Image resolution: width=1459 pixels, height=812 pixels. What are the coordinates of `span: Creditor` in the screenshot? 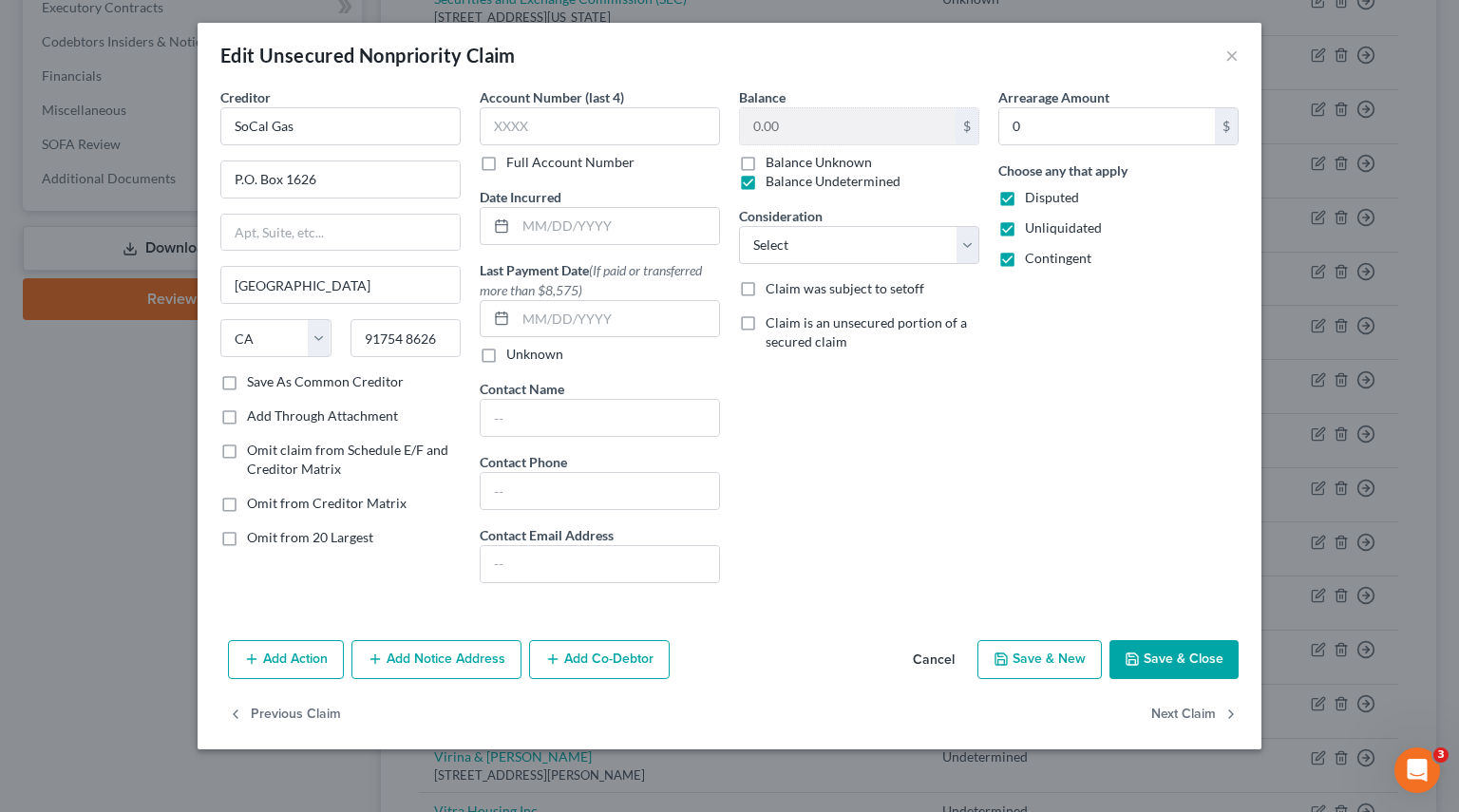 It's located at (245, 97).